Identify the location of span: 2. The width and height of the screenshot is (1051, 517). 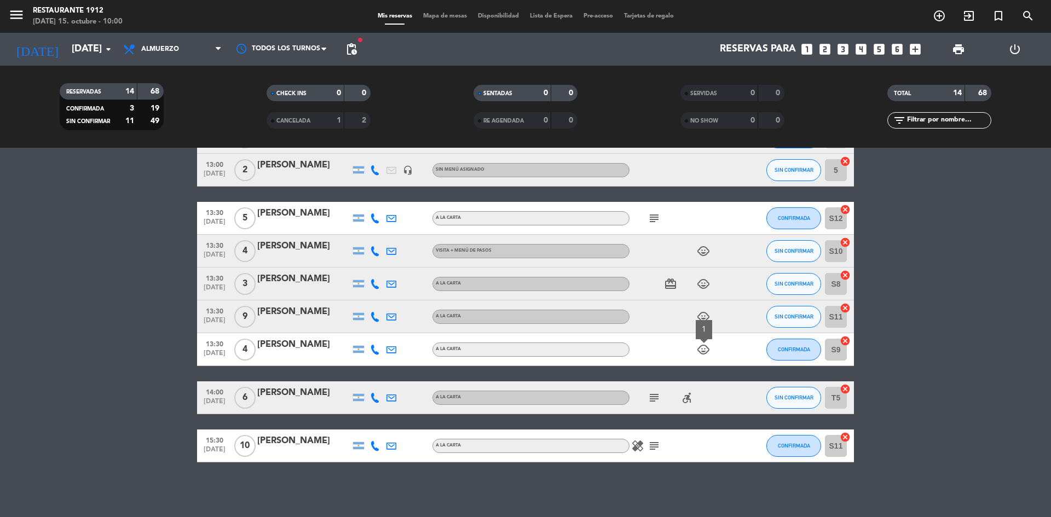
(245, 170).